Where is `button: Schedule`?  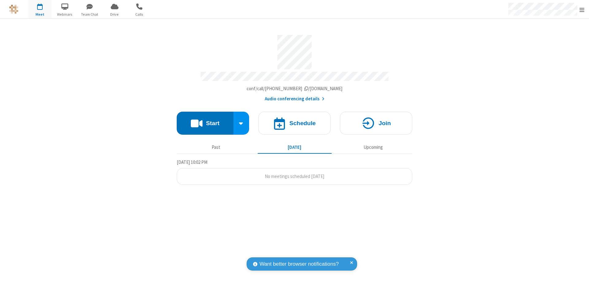
button: Schedule is located at coordinates (294, 123).